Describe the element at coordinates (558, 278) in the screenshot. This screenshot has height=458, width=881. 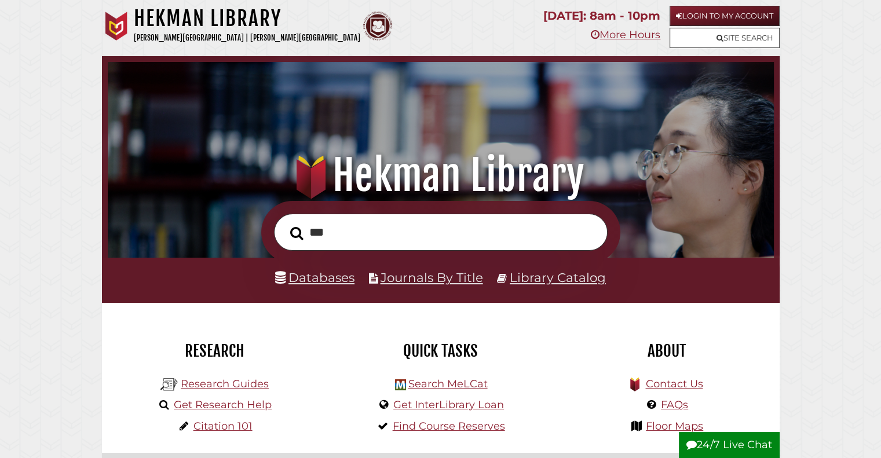
I see `a: Library Catalog` at that location.